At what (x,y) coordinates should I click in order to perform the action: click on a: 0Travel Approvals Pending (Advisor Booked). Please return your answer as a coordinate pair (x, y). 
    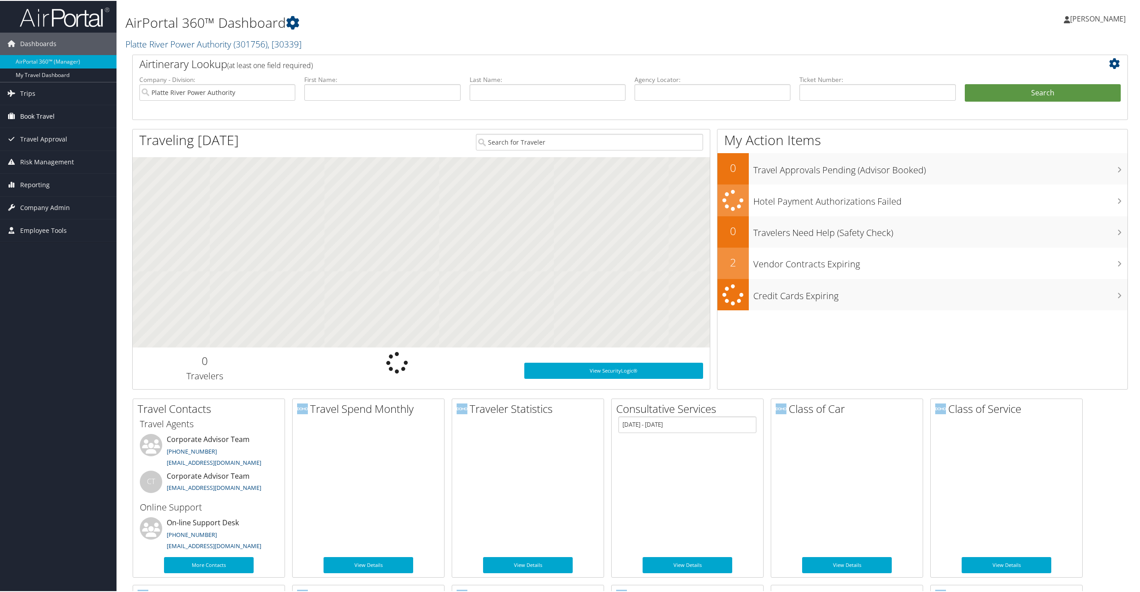
    Looking at the image, I should click on (922, 168).